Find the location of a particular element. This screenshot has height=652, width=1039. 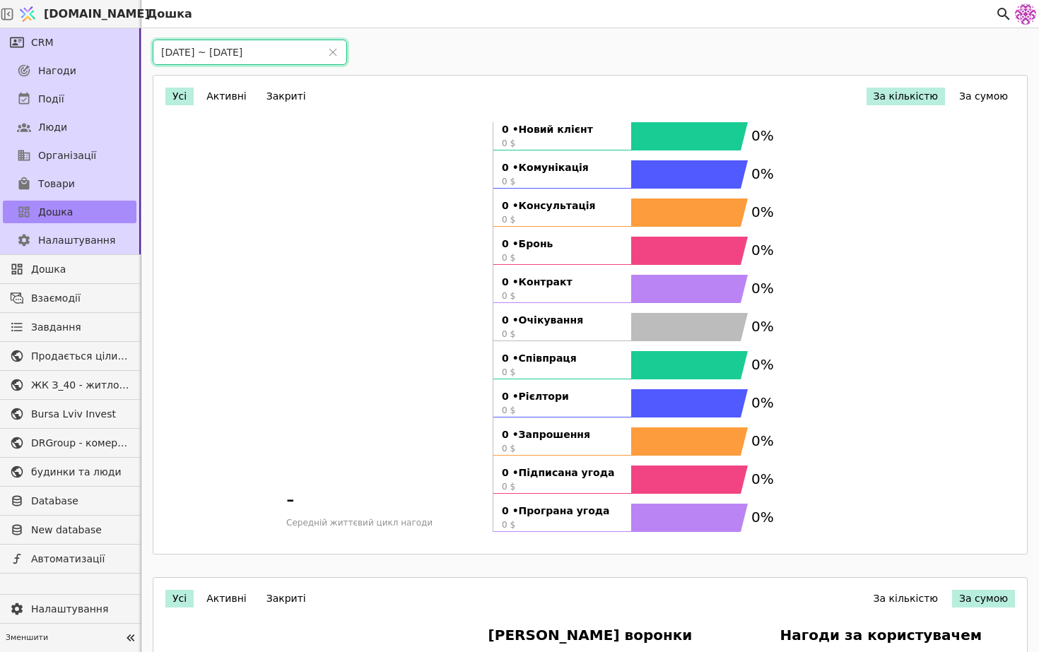

strong: 0 • Комунікація is located at coordinates (562, 168).